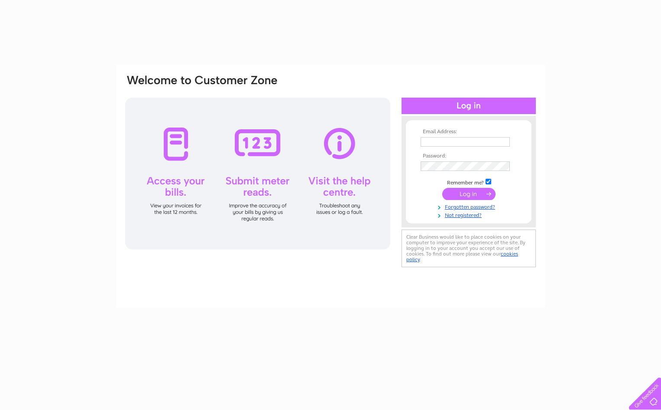 This screenshot has height=410, width=661. I want to click on td: Remember me?, so click(469, 182).